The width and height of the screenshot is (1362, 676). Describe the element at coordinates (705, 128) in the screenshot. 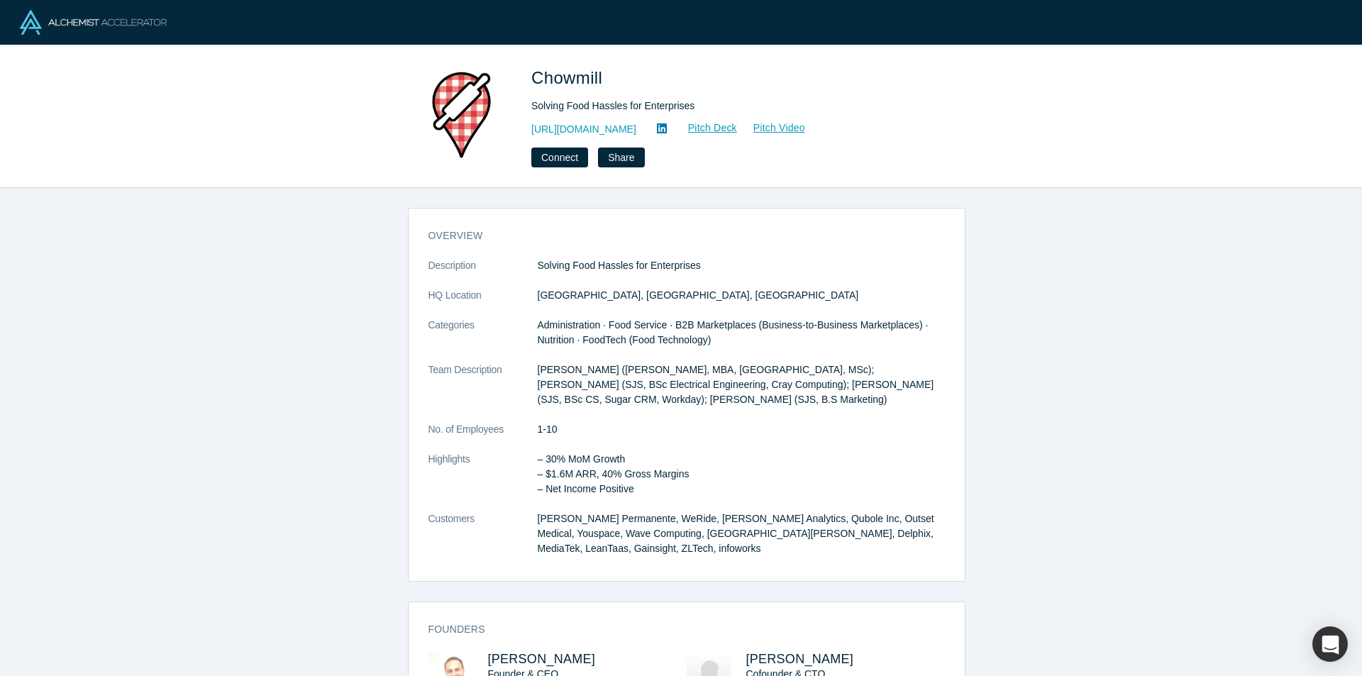

I see `a: Pitch Deck` at that location.